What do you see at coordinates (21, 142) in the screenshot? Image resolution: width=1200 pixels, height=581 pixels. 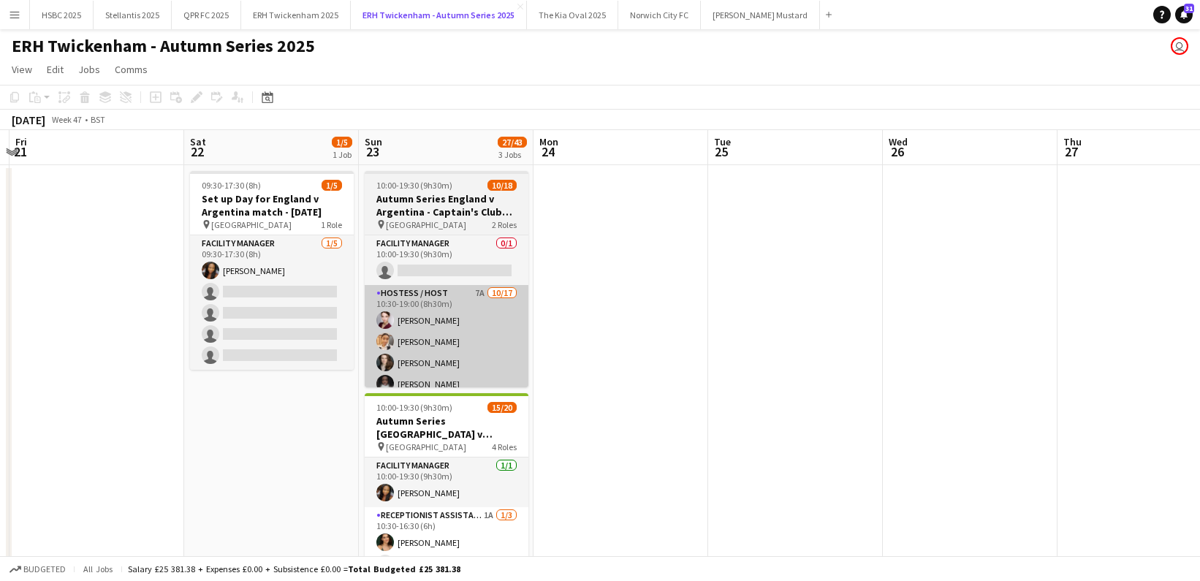 I see `span: Fri` at bounding box center [21, 142].